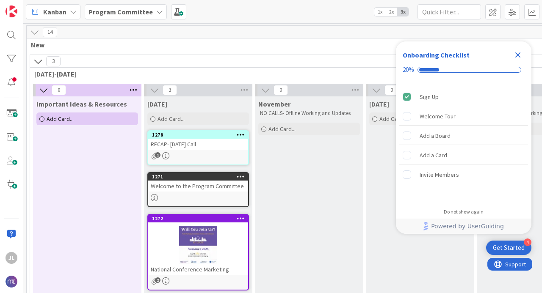 This screenshot has width=542, height=293. What do you see at coordinates (309, 113) in the screenshot?
I see `p: NO CALLS- Offline Working and Updates` at bounding box center [309, 113].